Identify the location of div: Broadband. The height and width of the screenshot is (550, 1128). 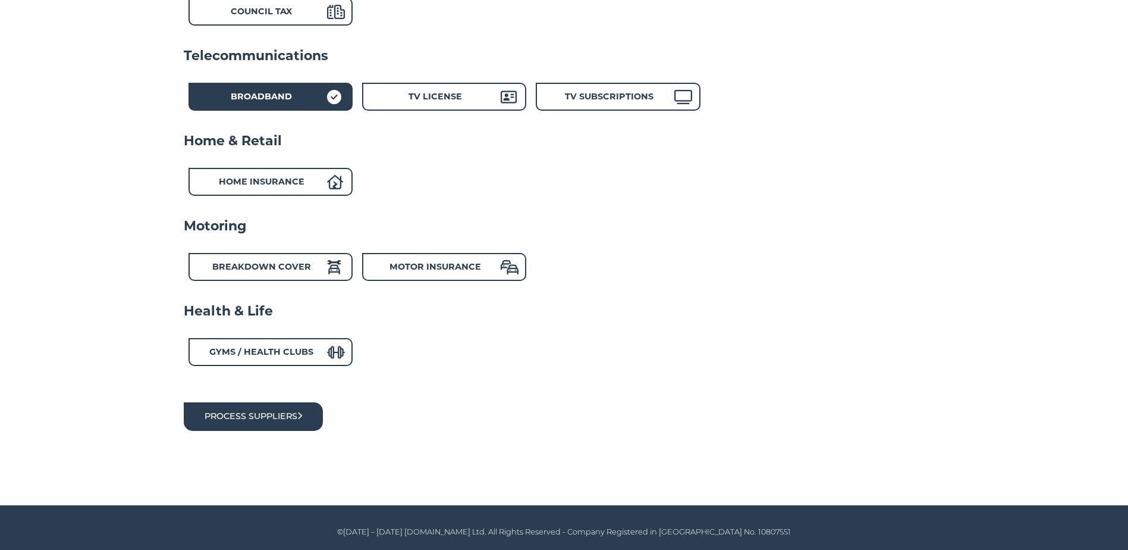
(271, 96).